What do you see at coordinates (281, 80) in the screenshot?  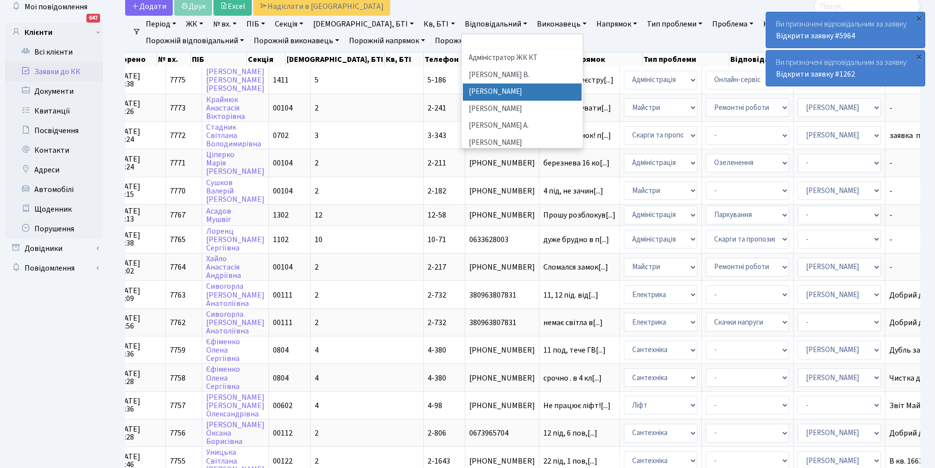 I see `span: 1411` at bounding box center [281, 80].